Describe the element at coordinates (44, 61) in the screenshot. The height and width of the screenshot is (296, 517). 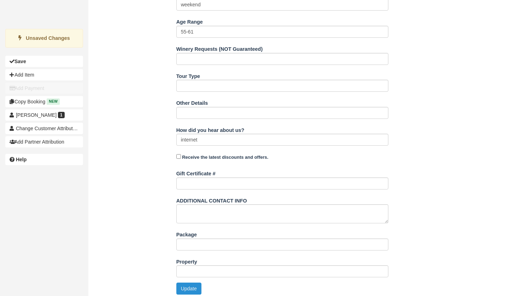
I see `button: Save` at that location.